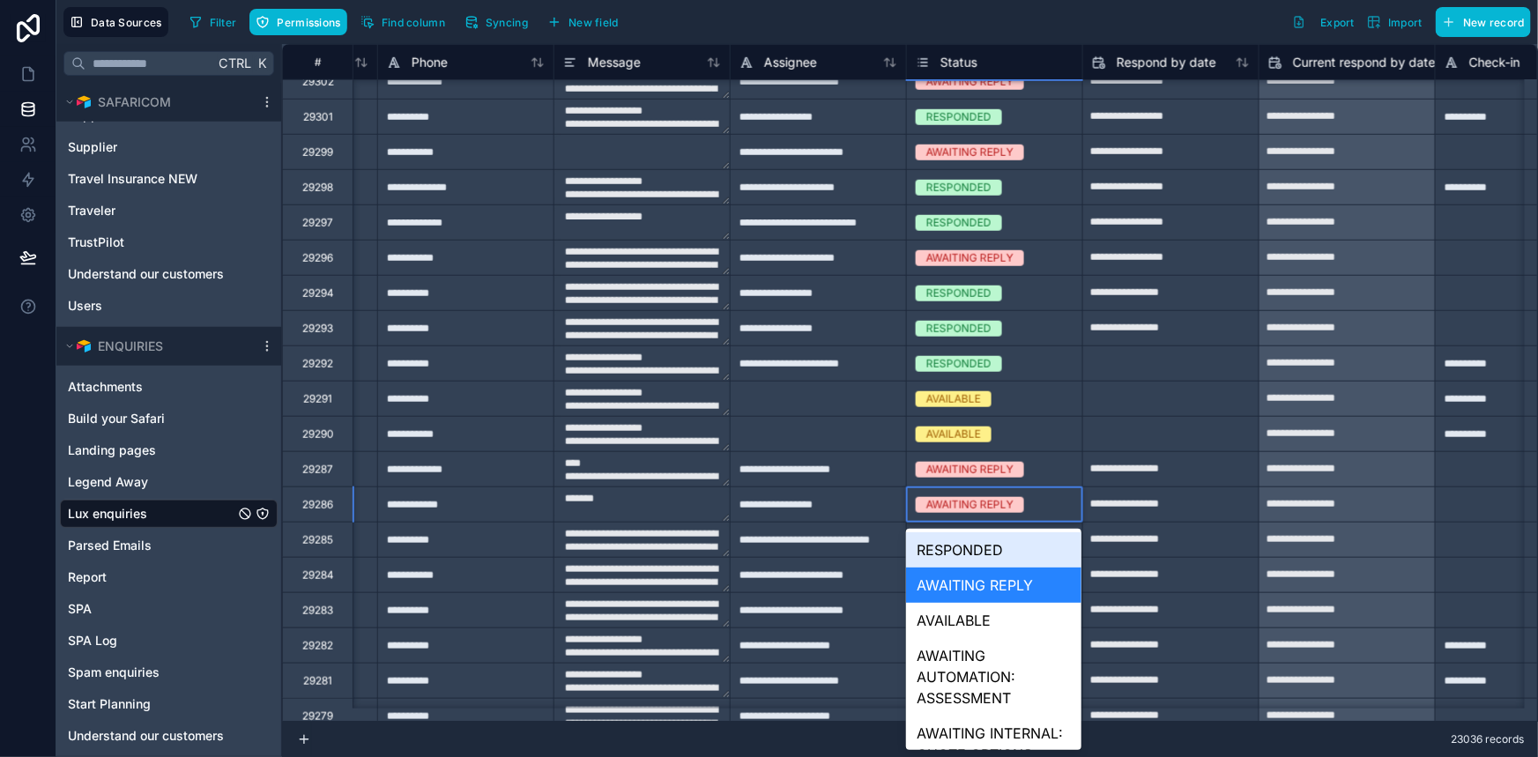 The image size is (1538, 757). What do you see at coordinates (1337, 22) in the screenshot?
I see `span: Export` at bounding box center [1337, 22].